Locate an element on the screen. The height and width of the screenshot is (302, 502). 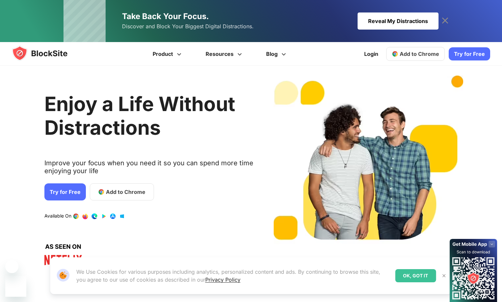
a: Blog is located at coordinates (277, 54).